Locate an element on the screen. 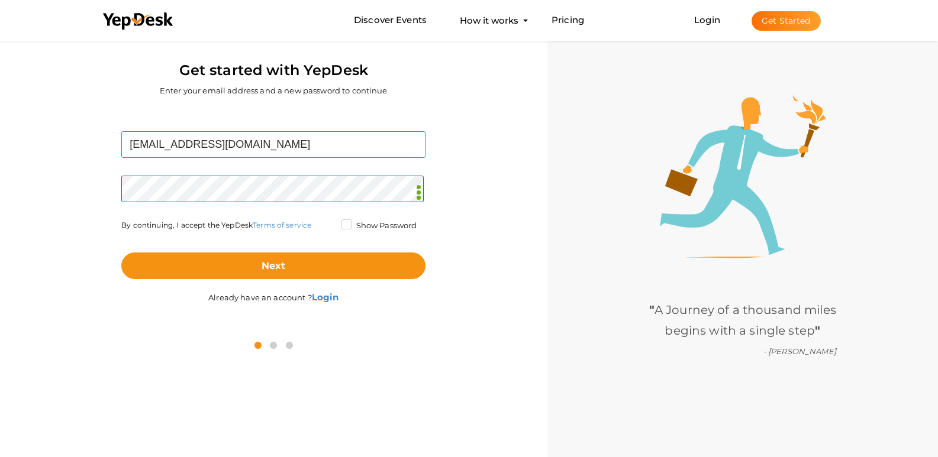 This screenshot has height=457, width=938. a: Login is located at coordinates (707, 20).